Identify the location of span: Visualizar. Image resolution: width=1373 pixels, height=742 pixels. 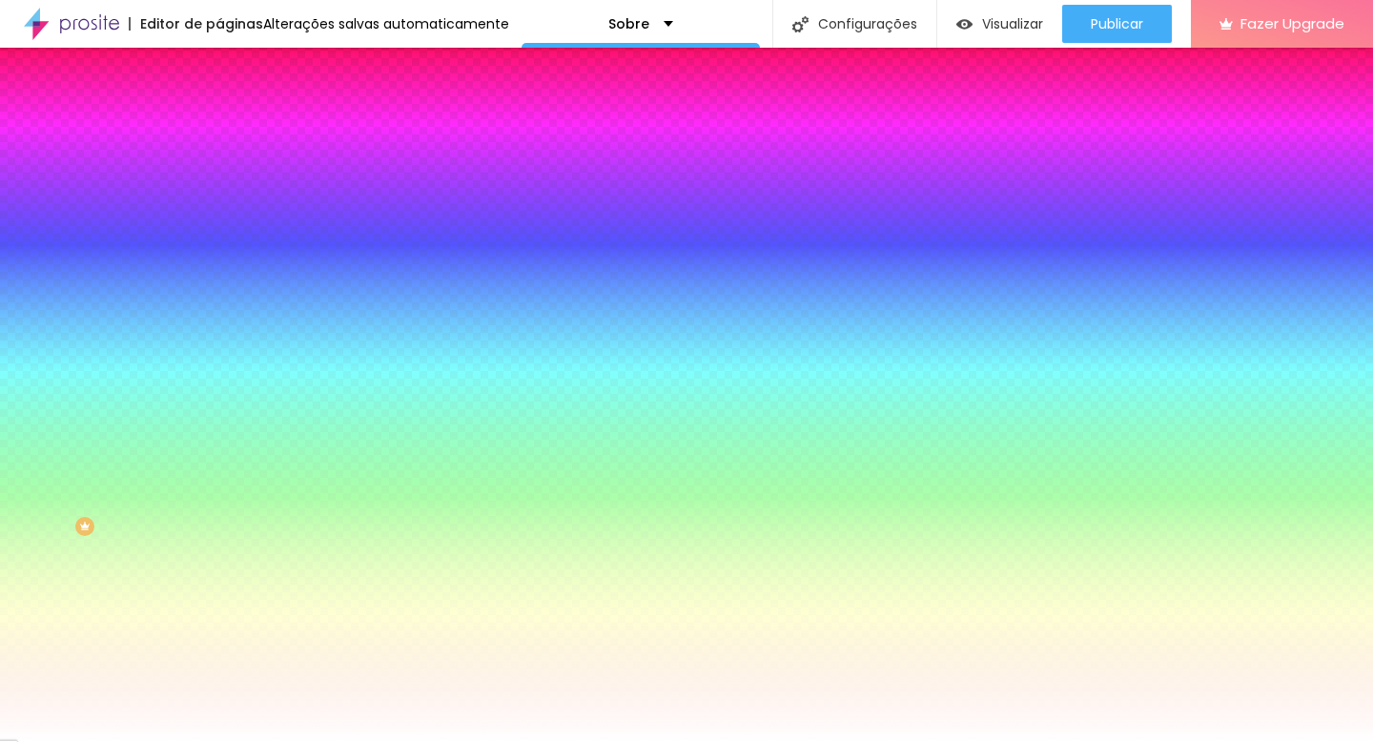
(1012, 24).